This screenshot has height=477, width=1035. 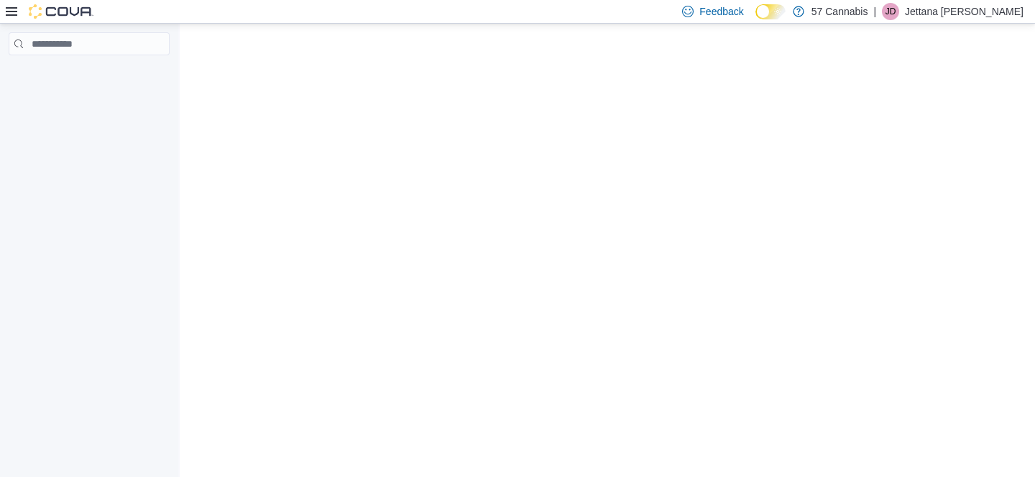 I want to click on div: Jettana Darcus, so click(x=890, y=11).